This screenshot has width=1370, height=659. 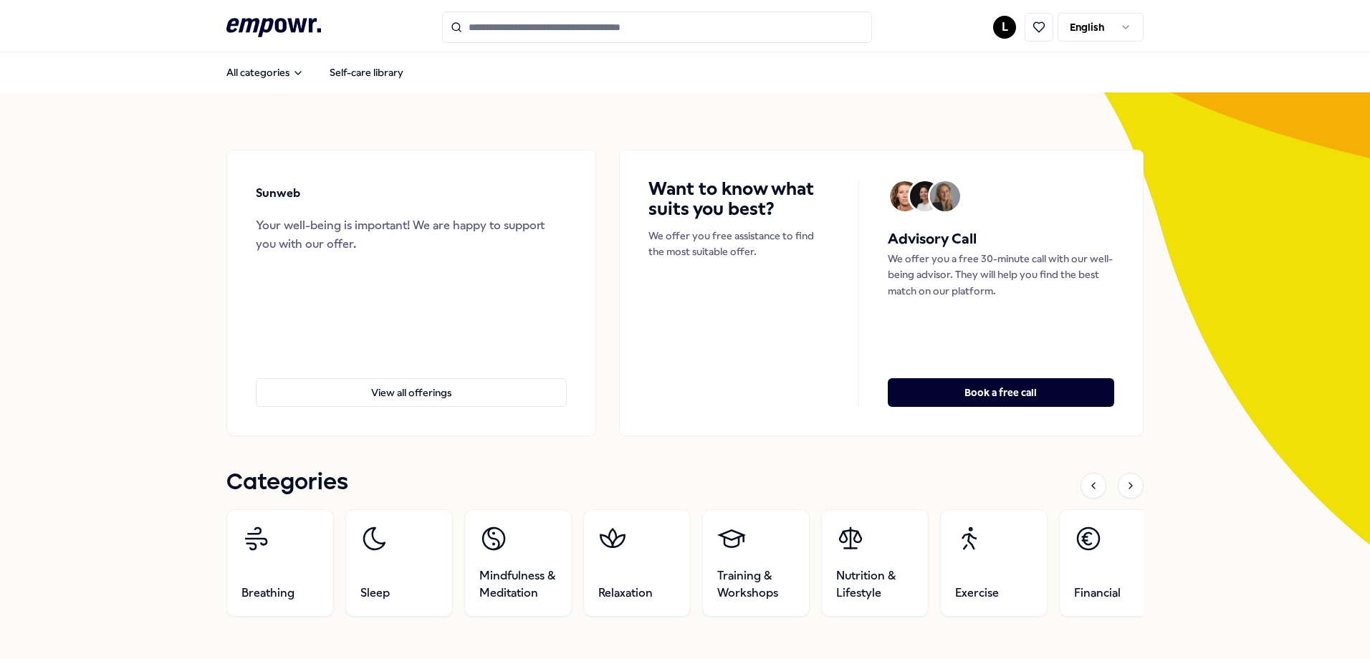 I want to click on a: Breathing, so click(x=280, y=563).